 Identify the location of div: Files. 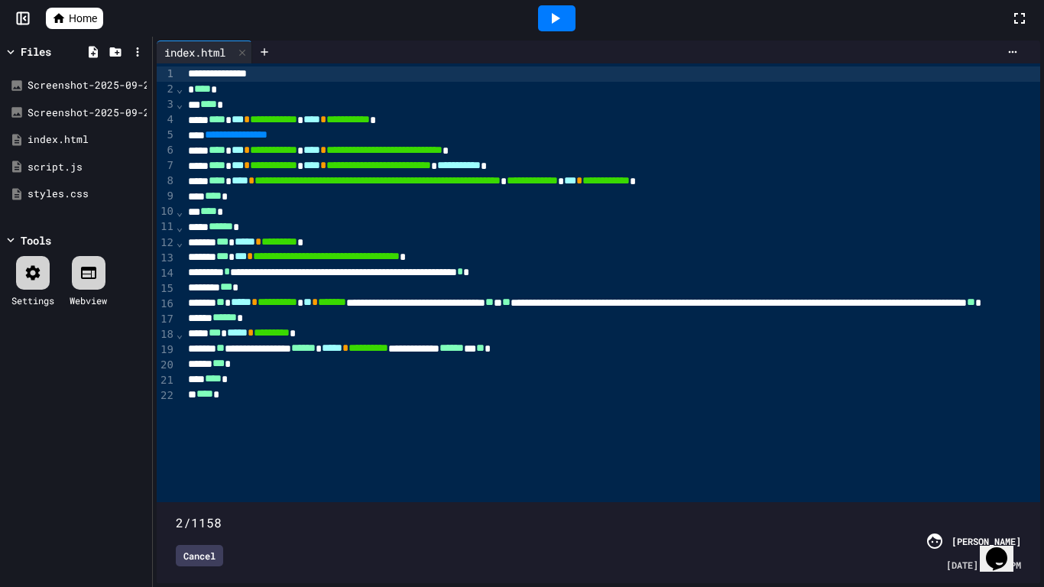
(36, 51).